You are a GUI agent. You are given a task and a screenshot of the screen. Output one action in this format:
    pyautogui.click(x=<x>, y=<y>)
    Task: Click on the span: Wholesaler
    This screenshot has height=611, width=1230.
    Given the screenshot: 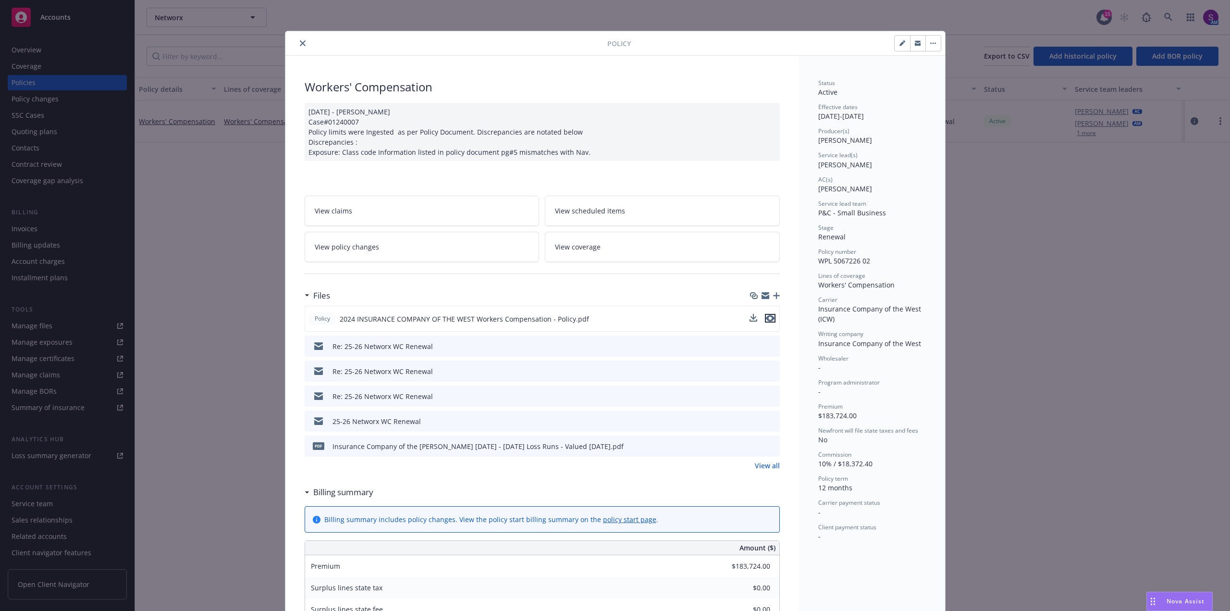 What is the action you would take?
    pyautogui.click(x=833, y=358)
    